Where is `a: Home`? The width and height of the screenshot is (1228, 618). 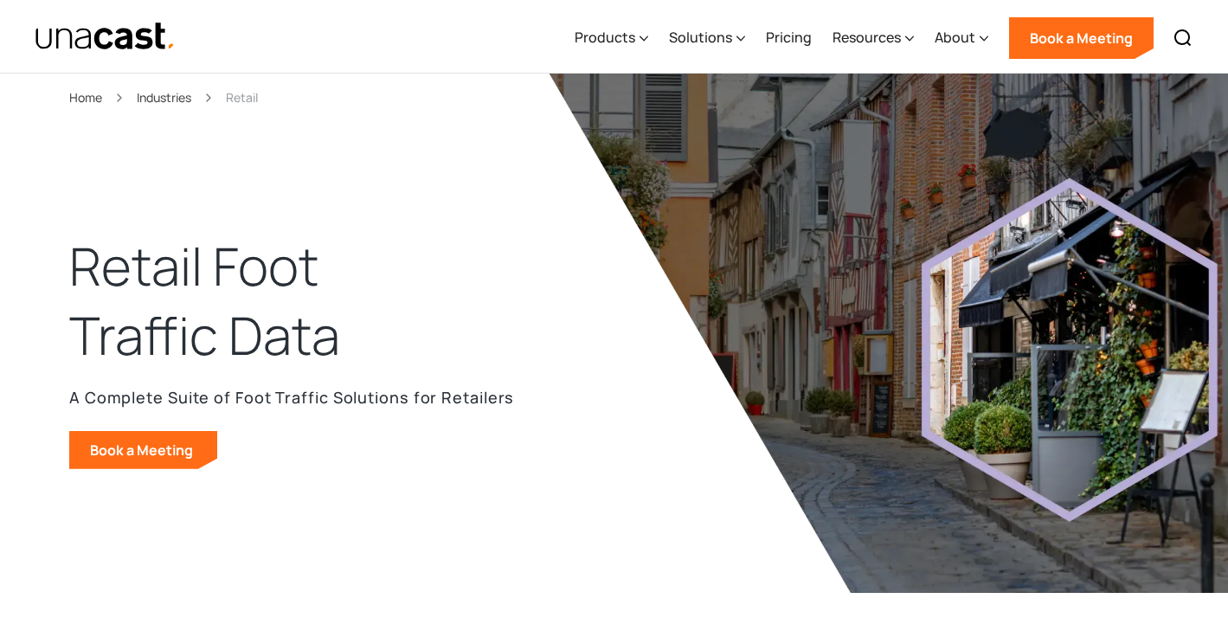
a: Home is located at coordinates (86, 97).